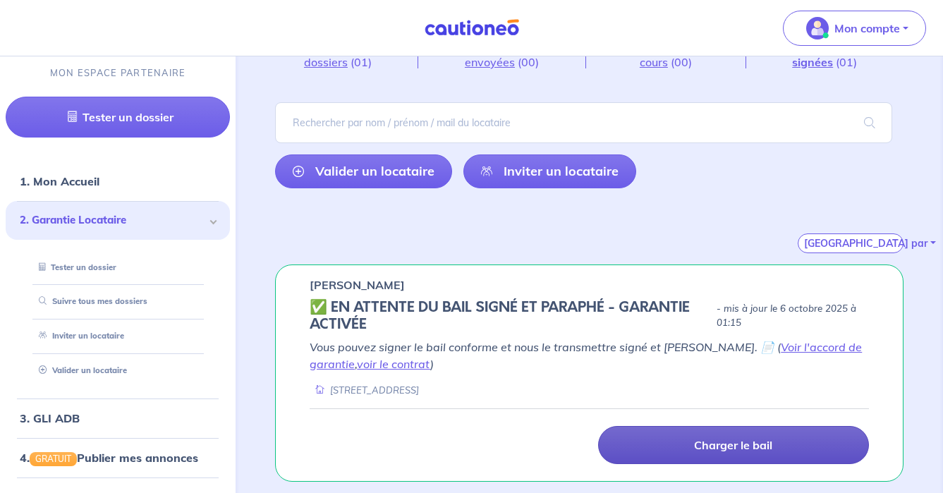 The height and width of the screenshot is (493, 943). Describe the element at coordinates (59, 181) in the screenshot. I see `a: 1. Mon Accueil` at that location.